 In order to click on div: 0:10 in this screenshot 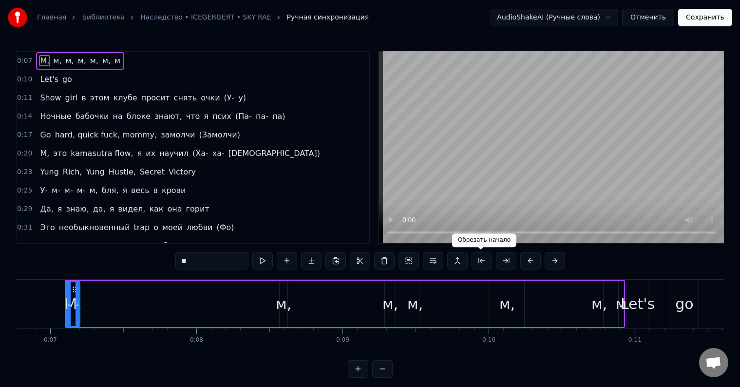, I will do `click(489, 340)`.